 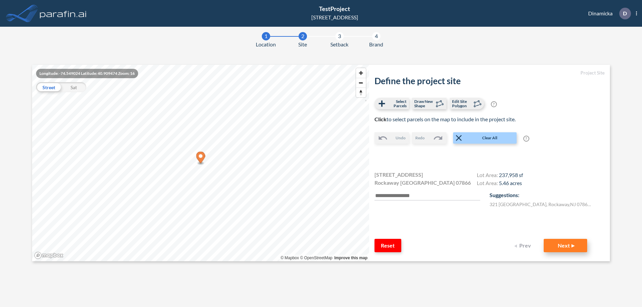 I want to click on p: Suggestions:, so click(x=547, y=195).